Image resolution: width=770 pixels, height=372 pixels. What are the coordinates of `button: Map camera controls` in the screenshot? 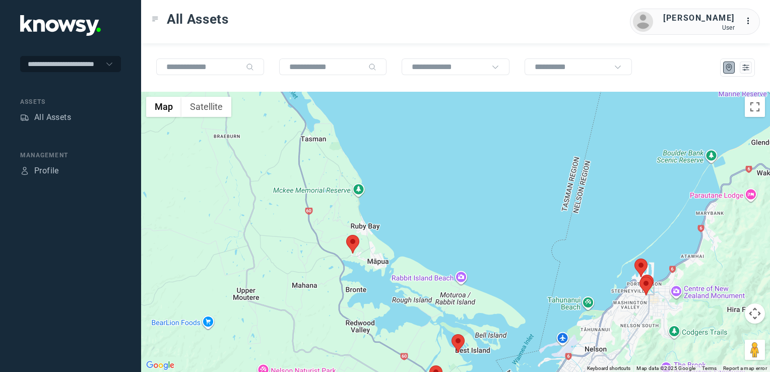 It's located at (755, 313).